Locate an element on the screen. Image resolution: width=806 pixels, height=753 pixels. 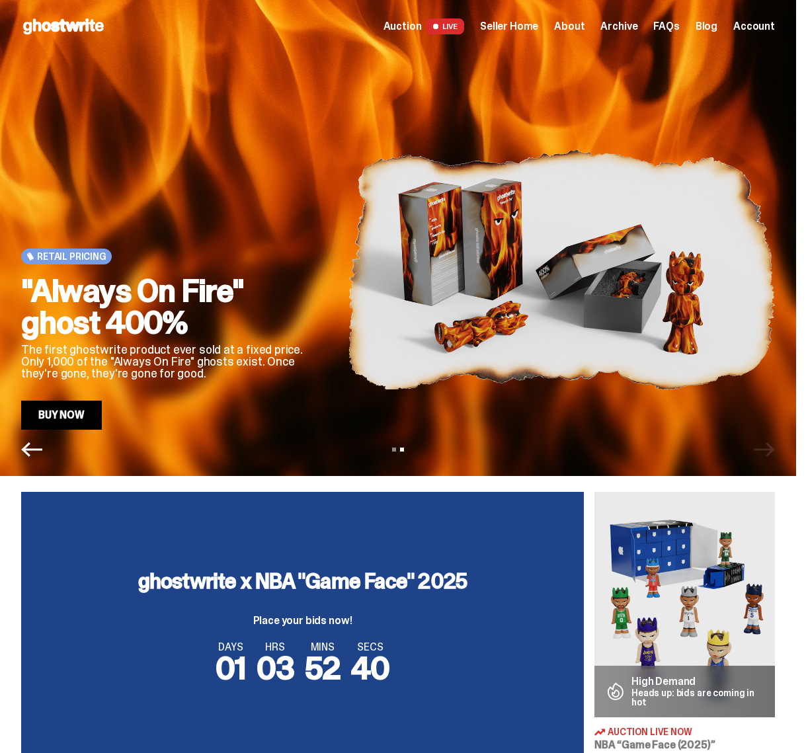
img: "Always On Fire" ghost 400% is located at coordinates (561, 269).